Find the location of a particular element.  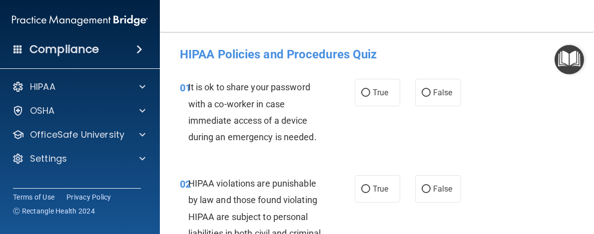

a: Terms of Use is located at coordinates (33, 197).